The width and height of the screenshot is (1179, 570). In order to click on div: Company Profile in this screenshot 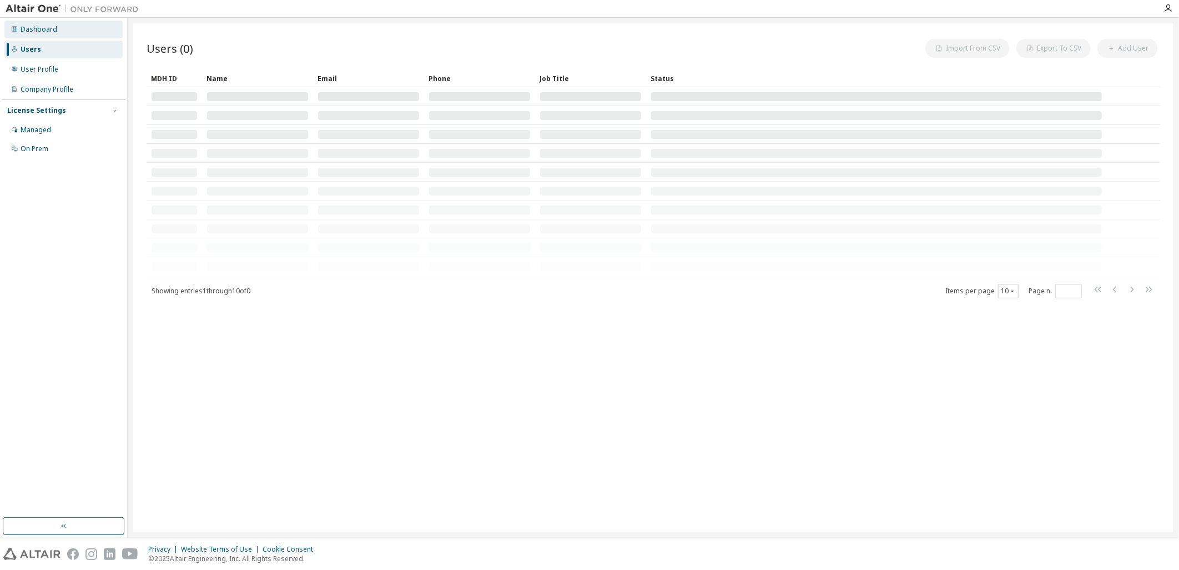, I will do `click(47, 89)`.